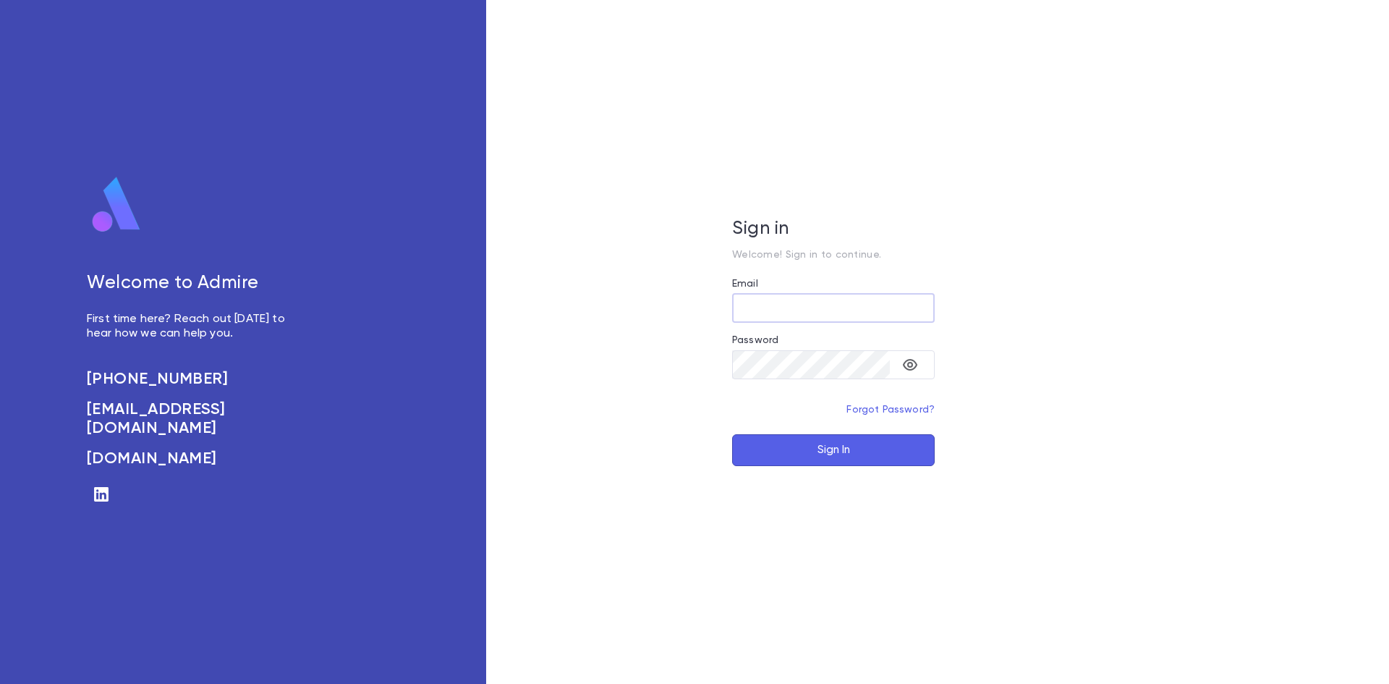  I want to click on button: Sign In, so click(833, 450).